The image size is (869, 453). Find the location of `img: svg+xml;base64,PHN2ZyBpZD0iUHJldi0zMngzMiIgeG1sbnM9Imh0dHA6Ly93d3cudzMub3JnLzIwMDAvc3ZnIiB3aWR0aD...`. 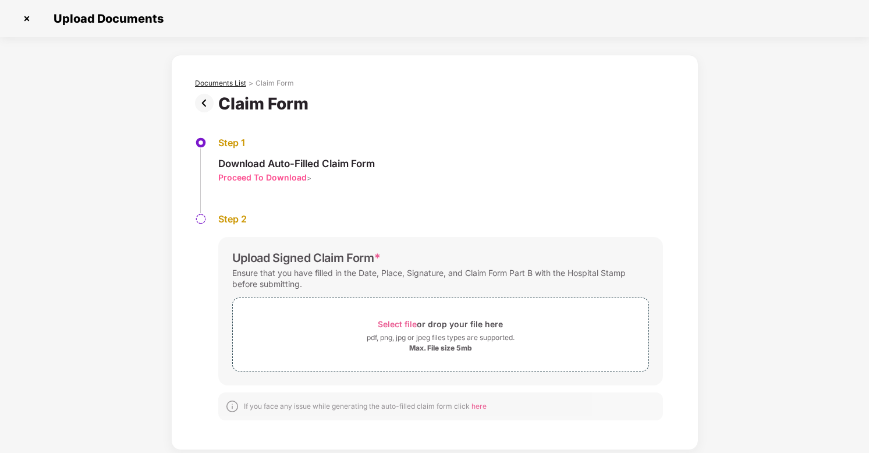

img: svg+xml;base64,PHN2ZyBpZD0iUHJldi0zMngzMiIgeG1sbnM9Imh0dHA6Ly93d3cudzMub3JnLzIwMDAvc3ZnIiB3aWR0aD... is located at coordinates (207, 103).